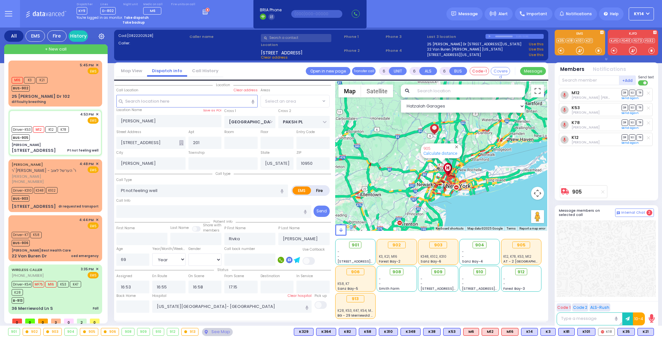  Describe the element at coordinates (390, 261) in the screenshot. I see `span: Forest Bay-2` at that location.